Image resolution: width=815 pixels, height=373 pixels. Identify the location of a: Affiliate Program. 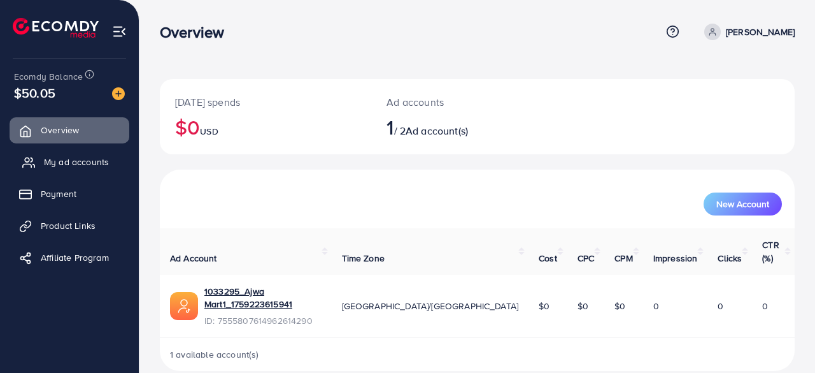
(69, 257).